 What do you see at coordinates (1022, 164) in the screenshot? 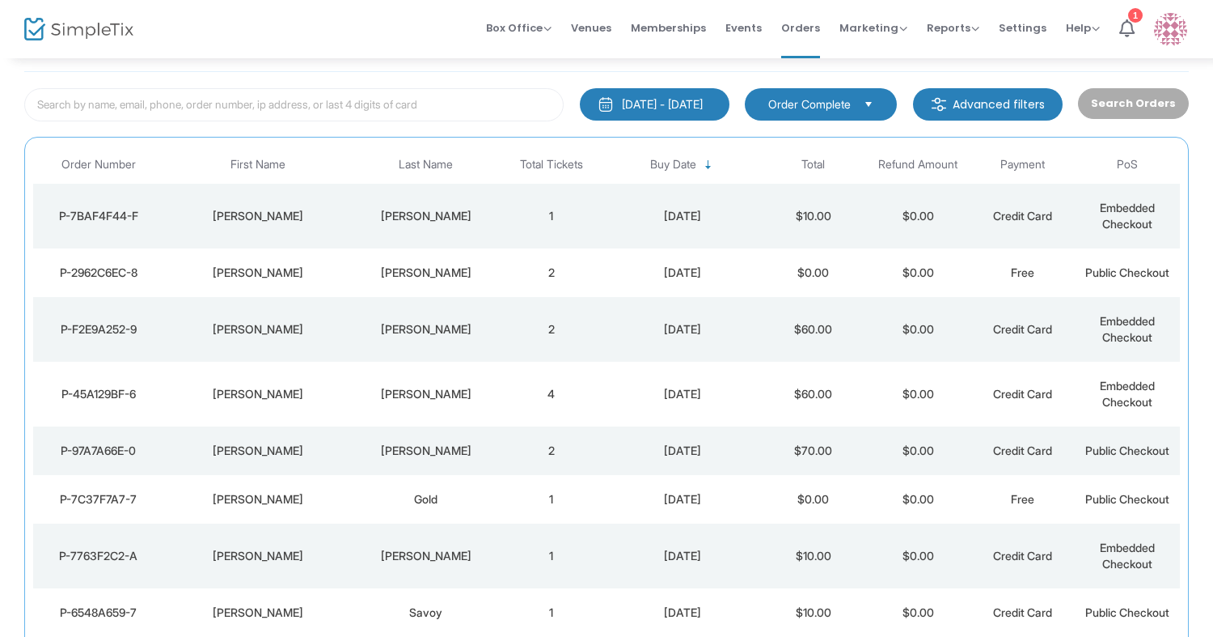
I see `span: Payment` at bounding box center [1022, 164].